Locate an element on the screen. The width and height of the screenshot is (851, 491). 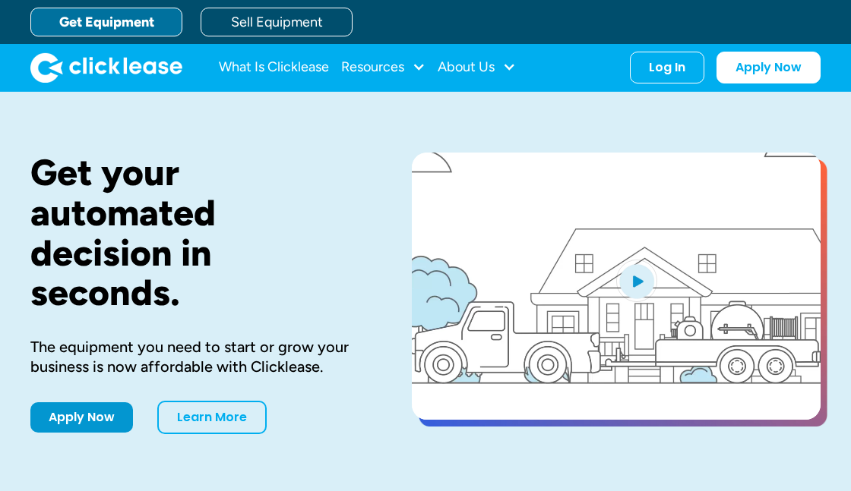
a: Learn More is located at coordinates (212, 418).